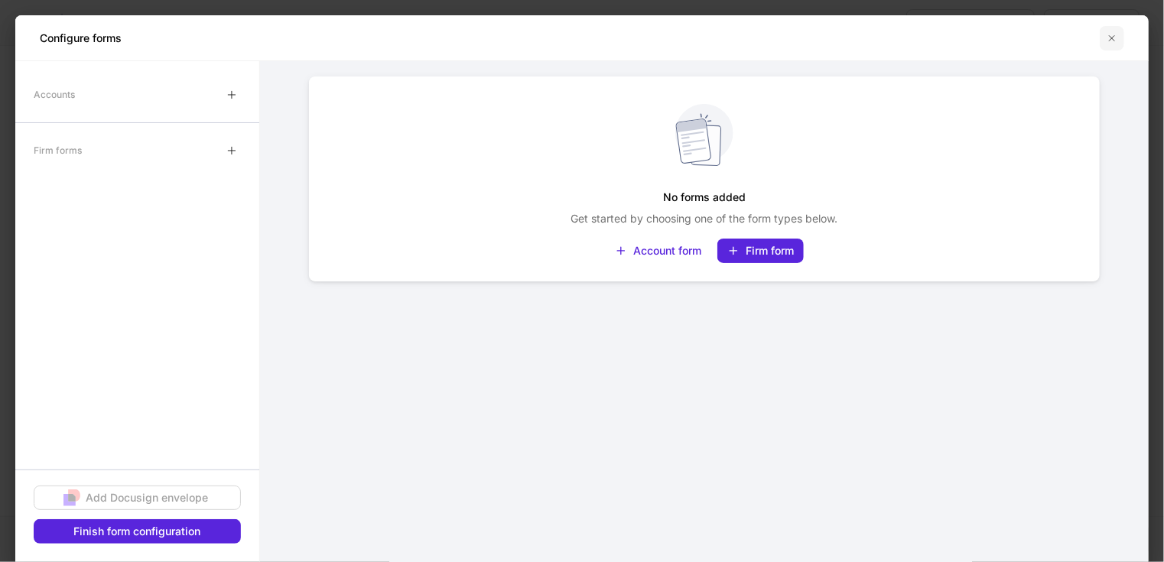 Image resolution: width=1164 pixels, height=562 pixels. I want to click on div: Account form, so click(667, 251).